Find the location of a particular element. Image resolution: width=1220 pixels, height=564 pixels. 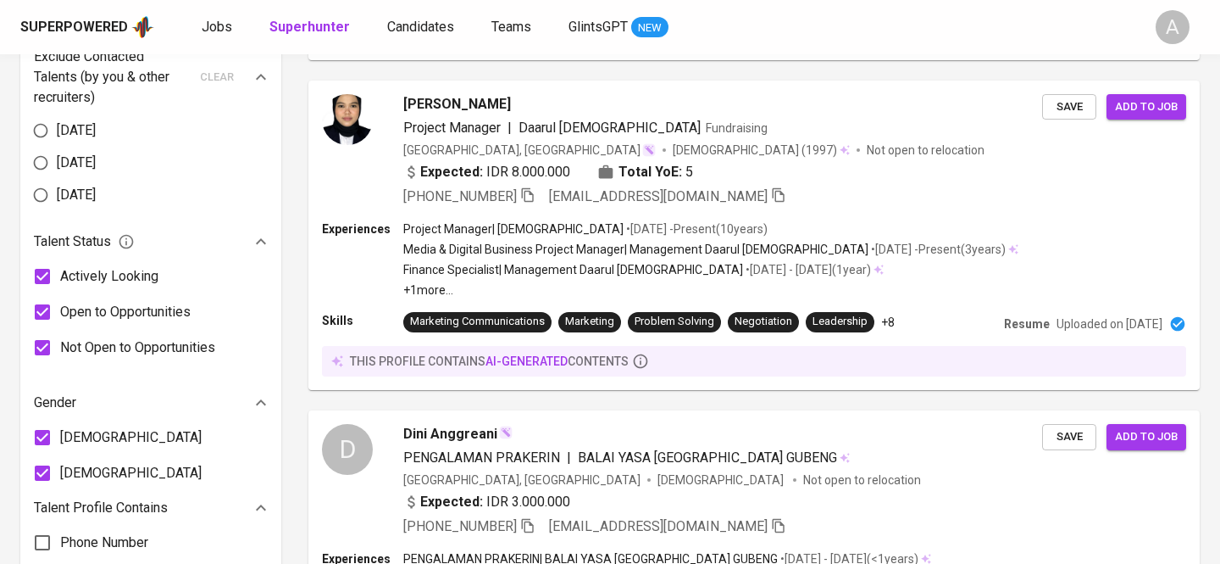

p: +8 is located at coordinates (888, 322).